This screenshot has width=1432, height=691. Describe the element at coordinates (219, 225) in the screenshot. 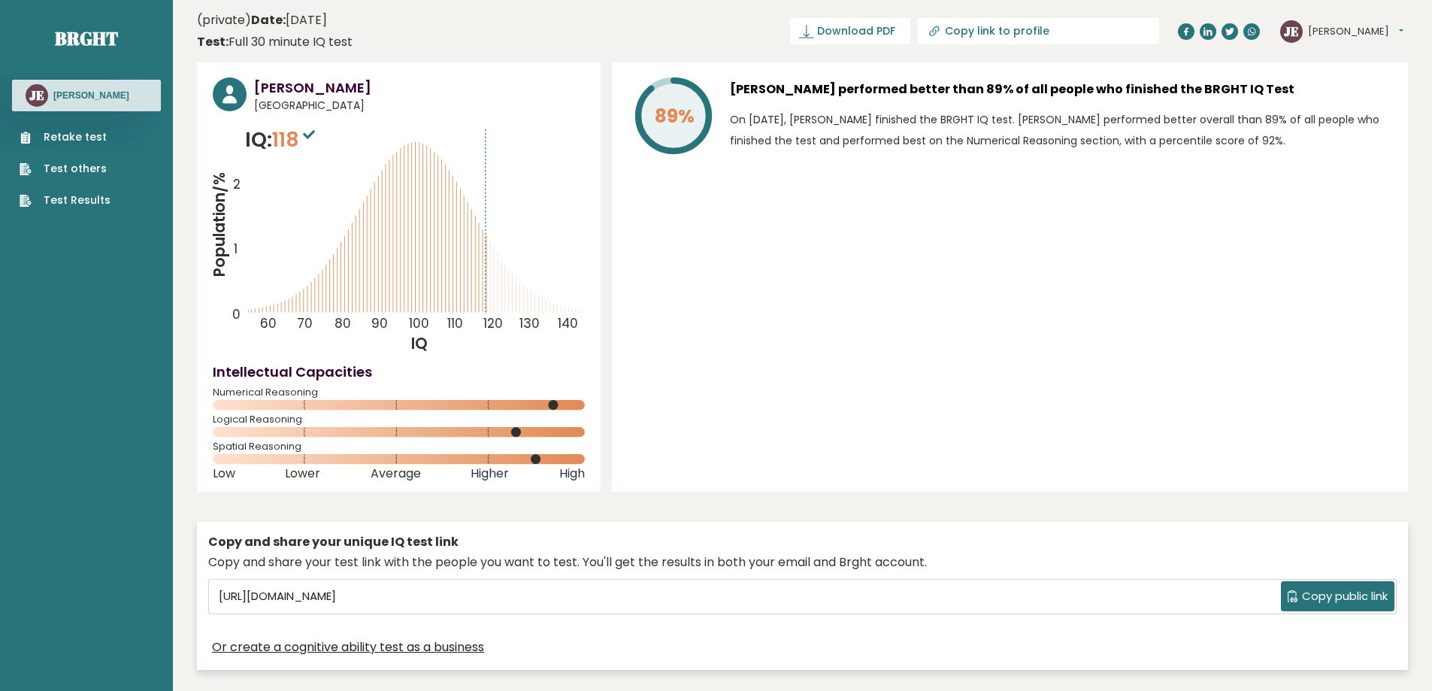

I see `tspan: Population/%` at that location.